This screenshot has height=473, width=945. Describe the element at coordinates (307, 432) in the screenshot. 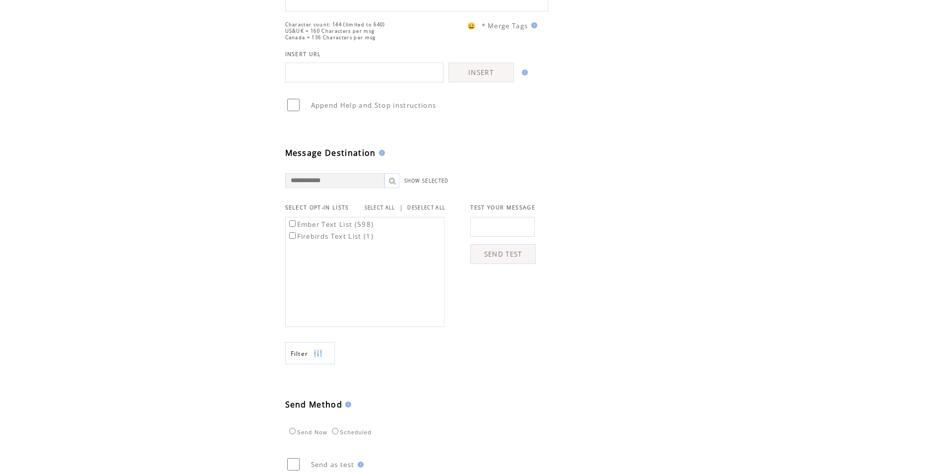

I see `label: Send Now` at that location.